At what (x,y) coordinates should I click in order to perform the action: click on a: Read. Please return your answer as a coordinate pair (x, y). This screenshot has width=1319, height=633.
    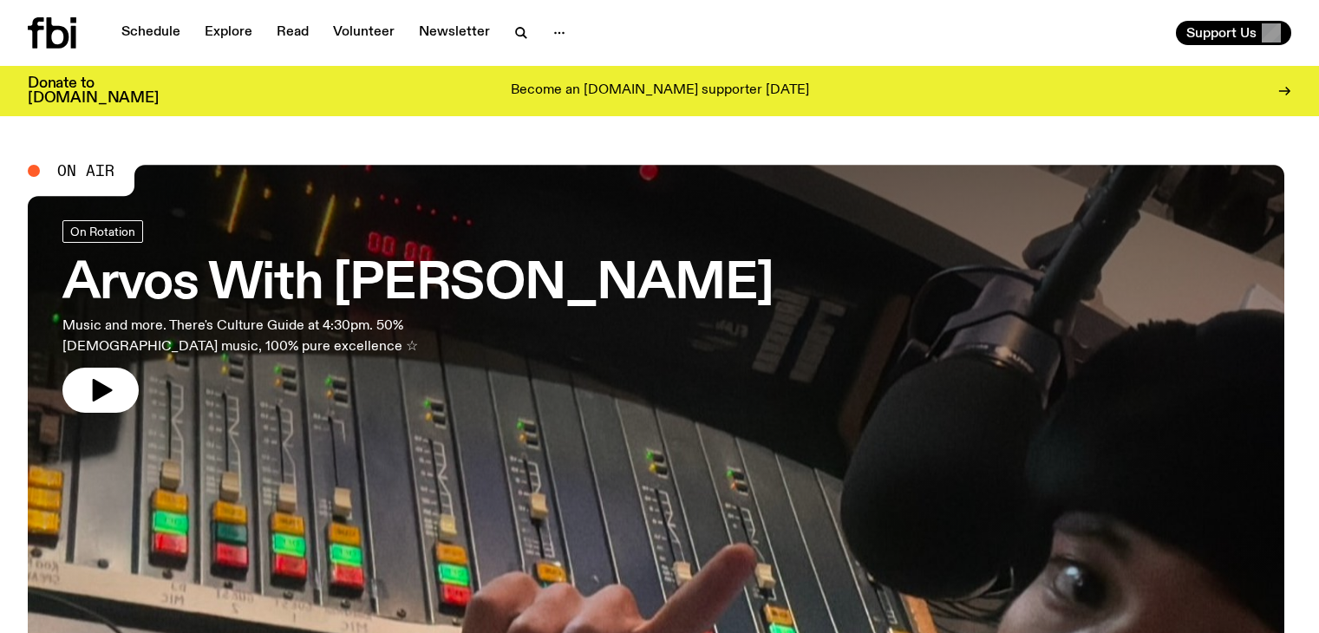
    Looking at the image, I should click on (292, 33).